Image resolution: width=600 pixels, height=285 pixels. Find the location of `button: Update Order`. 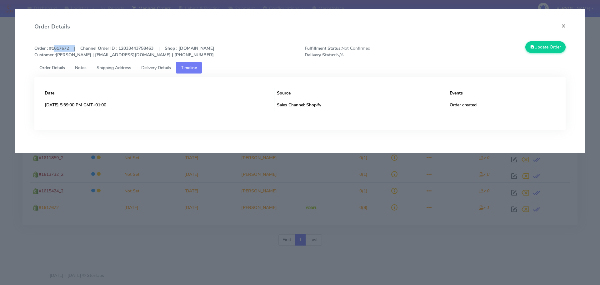

button: Update Order is located at coordinates (546, 47).